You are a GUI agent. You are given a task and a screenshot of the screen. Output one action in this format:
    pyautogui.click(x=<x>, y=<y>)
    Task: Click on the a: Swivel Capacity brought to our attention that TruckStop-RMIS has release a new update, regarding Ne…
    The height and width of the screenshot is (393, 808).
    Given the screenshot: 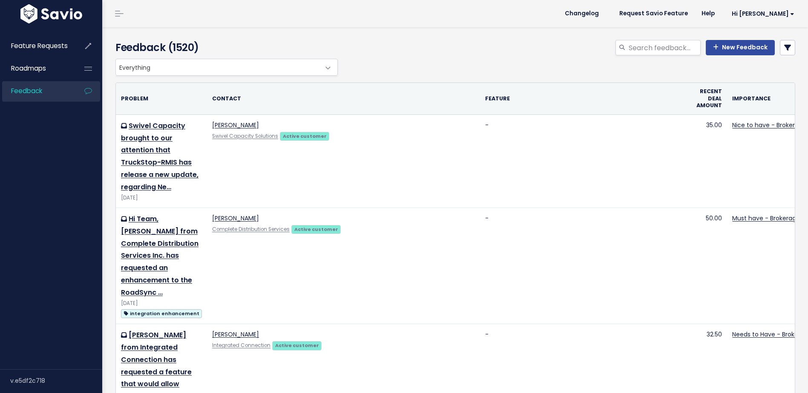 What is the action you would take?
    pyautogui.click(x=160, y=156)
    